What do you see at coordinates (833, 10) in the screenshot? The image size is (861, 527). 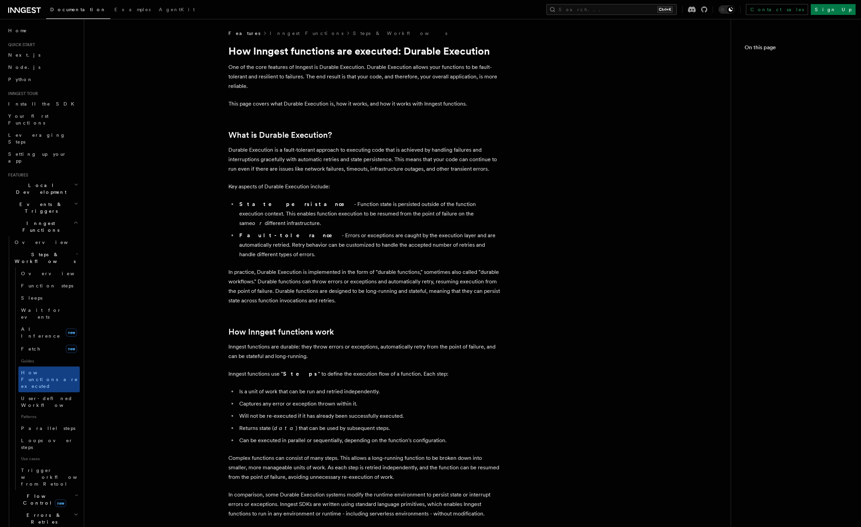 I see `a: Sign Up` at bounding box center [833, 10].